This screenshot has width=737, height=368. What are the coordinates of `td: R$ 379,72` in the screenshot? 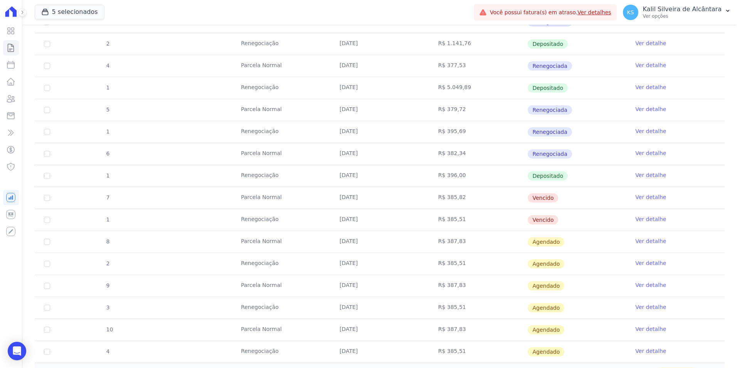 It's located at (478, 110).